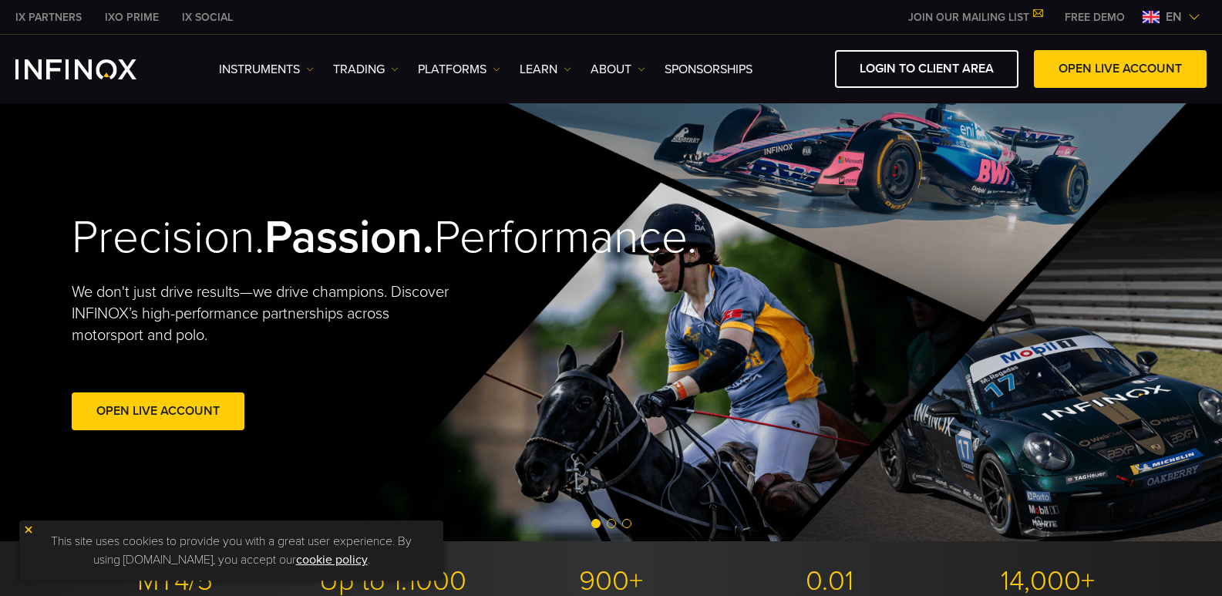 Image resolution: width=1222 pixels, height=596 pixels. Describe the element at coordinates (708, 69) in the screenshot. I see `a: SPONSORSHIPS` at that location.